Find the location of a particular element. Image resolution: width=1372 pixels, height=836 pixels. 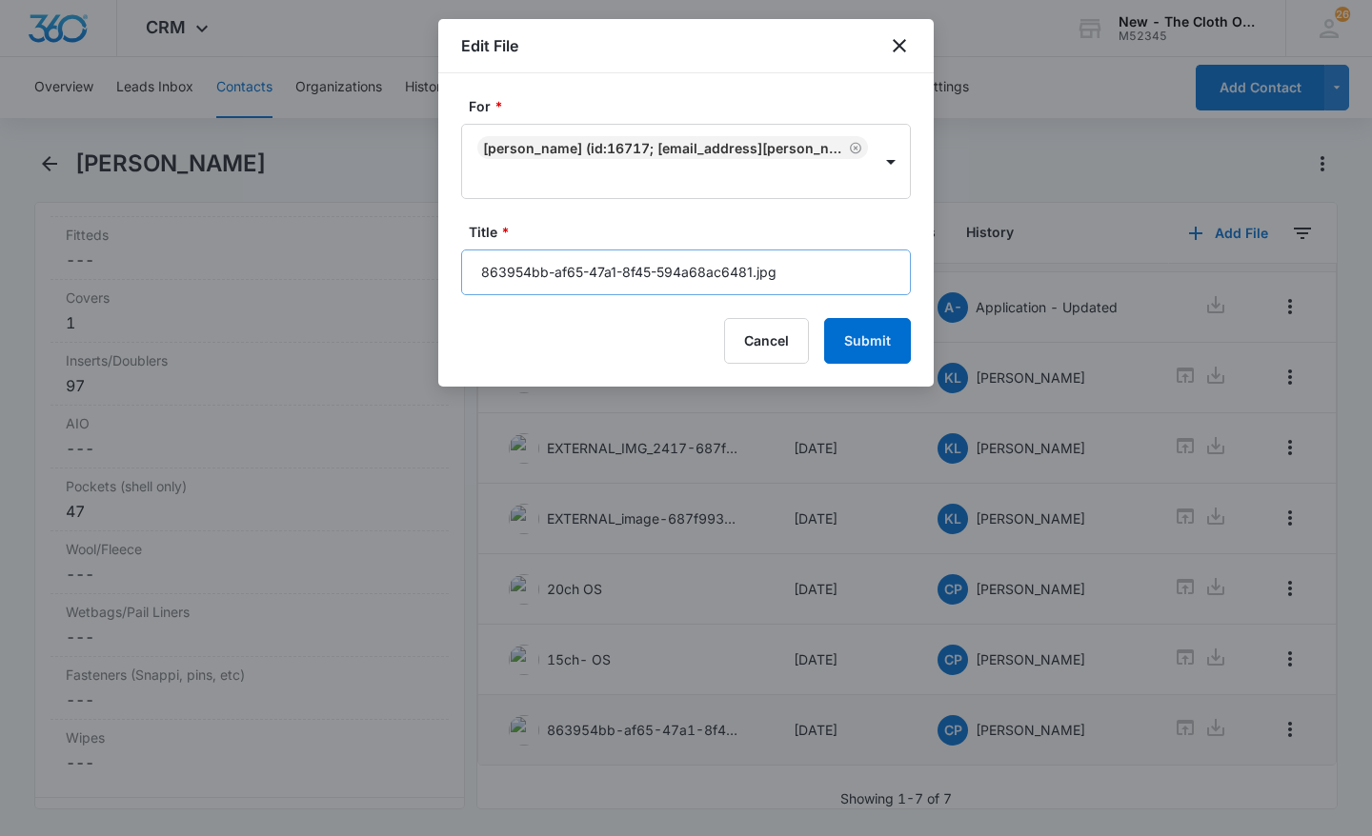

button: close is located at coordinates (899, 46).